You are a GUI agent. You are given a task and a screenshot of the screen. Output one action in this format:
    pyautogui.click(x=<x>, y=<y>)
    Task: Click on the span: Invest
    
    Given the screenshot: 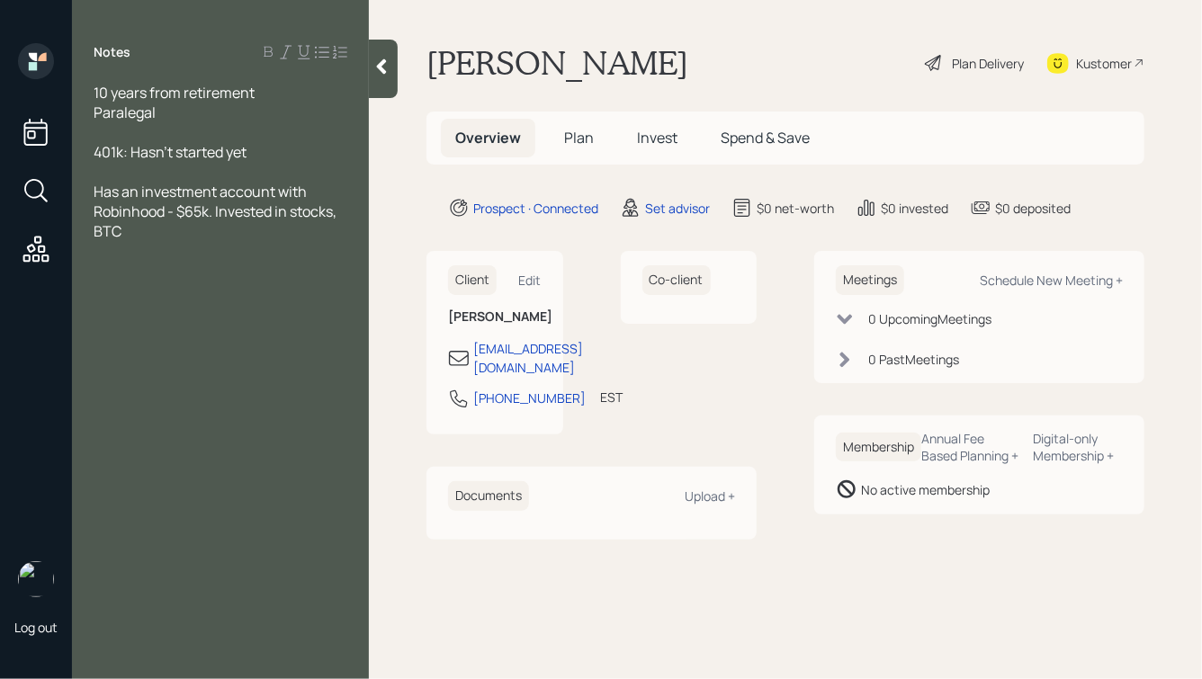 What is the action you would take?
    pyautogui.click(x=657, y=138)
    